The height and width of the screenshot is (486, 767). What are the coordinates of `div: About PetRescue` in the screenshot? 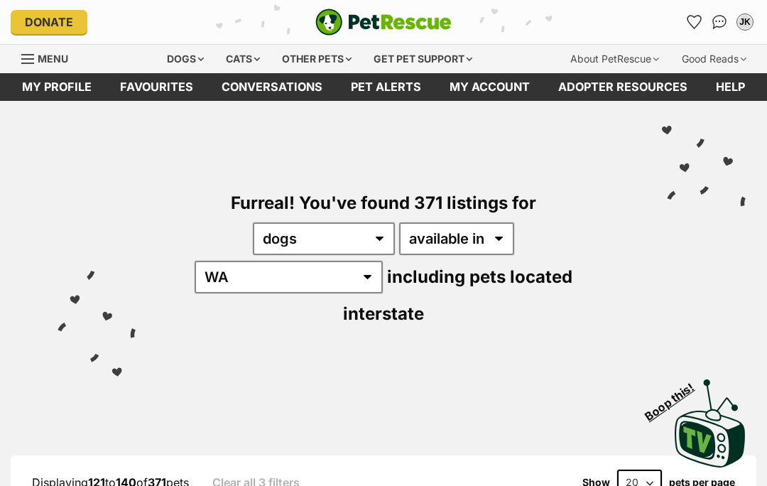 It's located at (615, 59).